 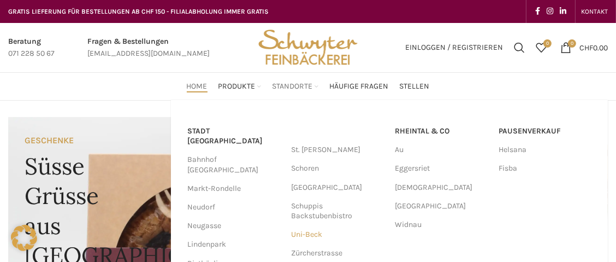 What do you see at coordinates (293, 86) in the screenshot?
I see `span: Standorte` at bounding box center [293, 86].